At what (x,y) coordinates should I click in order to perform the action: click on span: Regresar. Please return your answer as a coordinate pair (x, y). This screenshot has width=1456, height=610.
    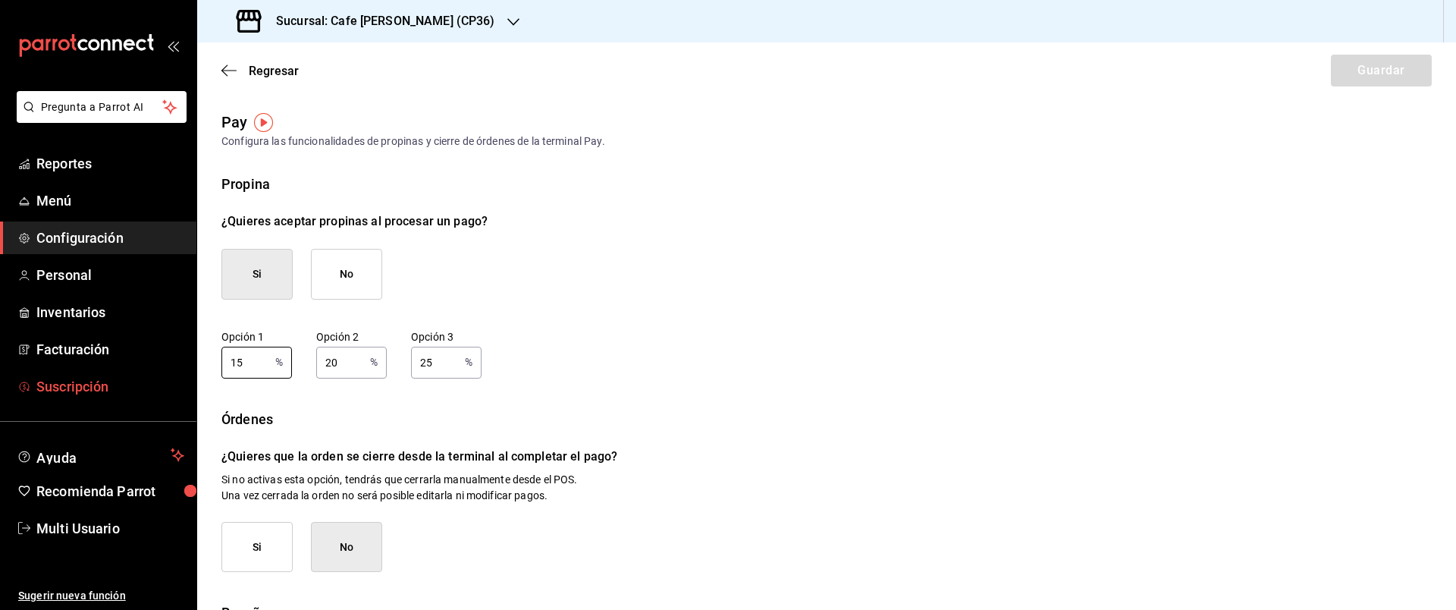
    Looking at the image, I should click on (274, 71).